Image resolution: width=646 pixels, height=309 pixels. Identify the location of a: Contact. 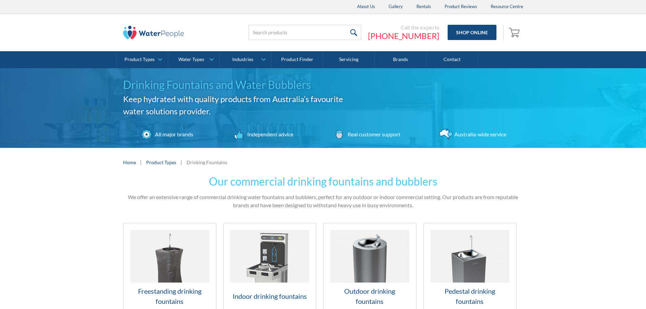
(452, 60).